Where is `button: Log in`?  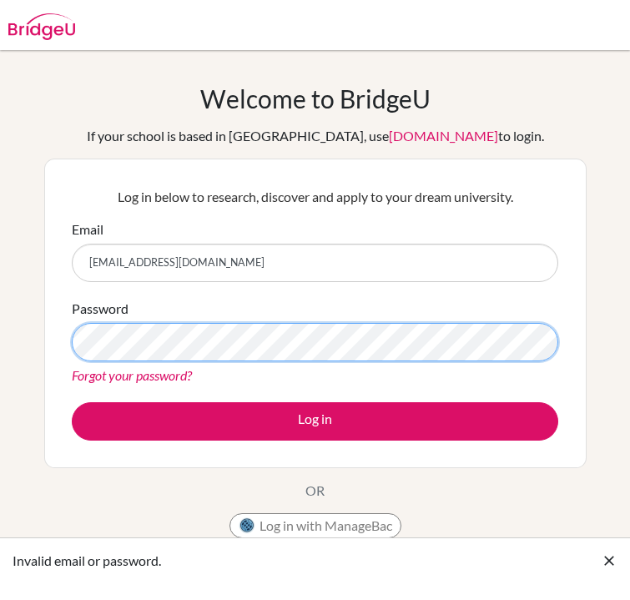 button: Log in is located at coordinates (314, 421).